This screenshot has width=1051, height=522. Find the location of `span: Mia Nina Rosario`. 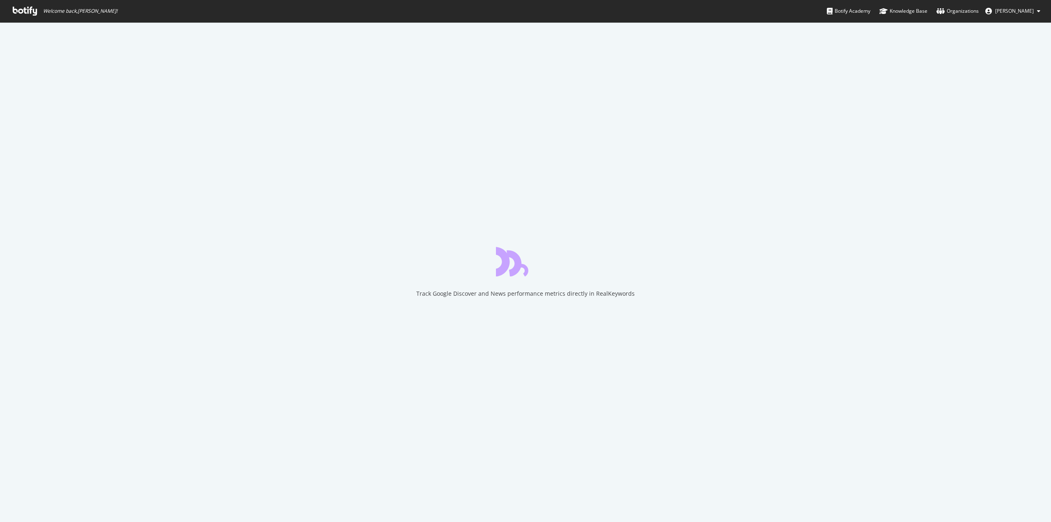

span: Mia Nina Rosario is located at coordinates (1014, 11).